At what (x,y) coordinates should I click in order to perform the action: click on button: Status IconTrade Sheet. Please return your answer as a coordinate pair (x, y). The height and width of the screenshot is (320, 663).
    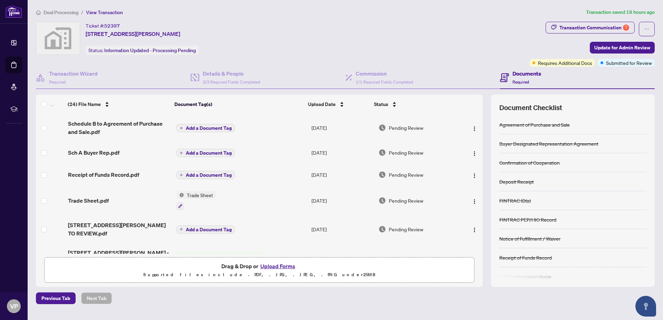
    Looking at the image, I should click on (196, 201).